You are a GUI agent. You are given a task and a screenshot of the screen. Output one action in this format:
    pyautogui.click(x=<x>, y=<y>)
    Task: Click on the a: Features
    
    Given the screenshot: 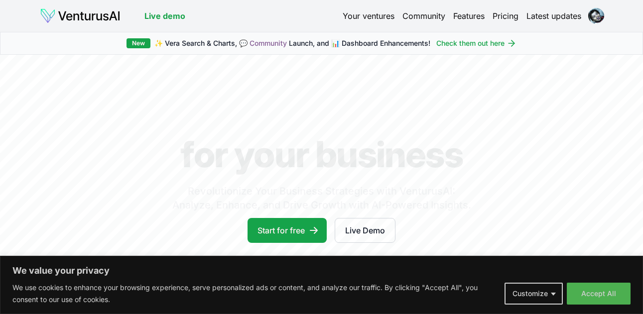 What is the action you would take?
    pyautogui.click(x=469, y=16)
    